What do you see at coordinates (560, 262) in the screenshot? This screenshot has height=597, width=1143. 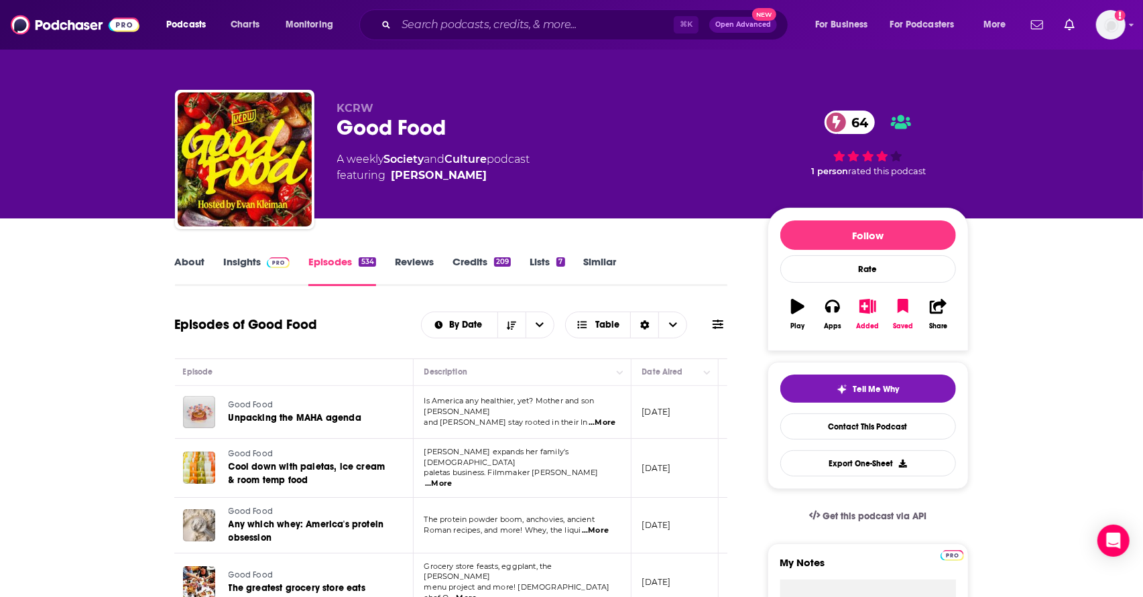 I see `div: 7` at bounding box center [560, 262].